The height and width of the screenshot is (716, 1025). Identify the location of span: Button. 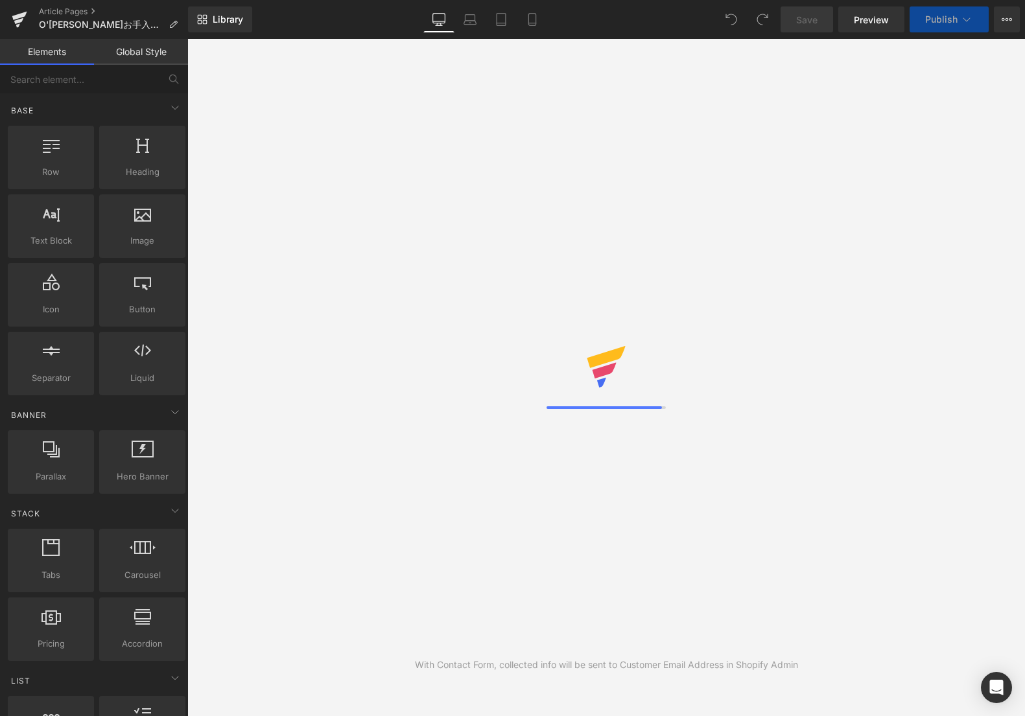
(142, 309).